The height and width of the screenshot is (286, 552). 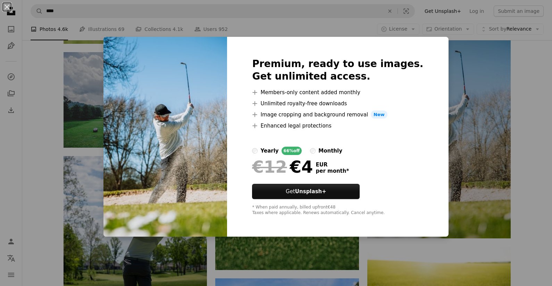 I want to click on span: New, so click(x=379, y=115).